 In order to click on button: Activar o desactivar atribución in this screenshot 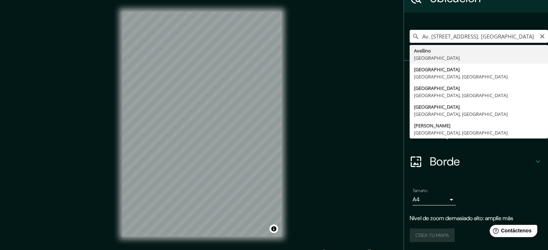, I will do `click(274, 229)`.